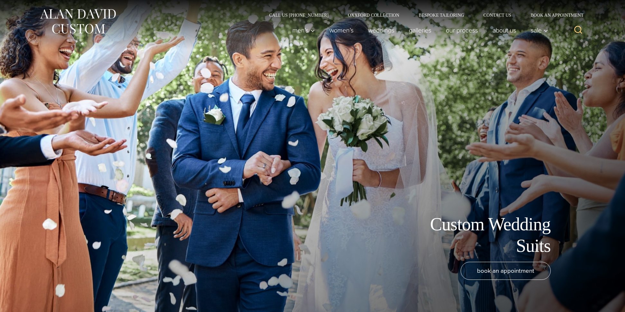 The width and height of the screenshot is (625, 312). What do you see at coordinates (579, 30) in the screenshot?
I see `button: View Search Form` at bounding box center [579, 30].